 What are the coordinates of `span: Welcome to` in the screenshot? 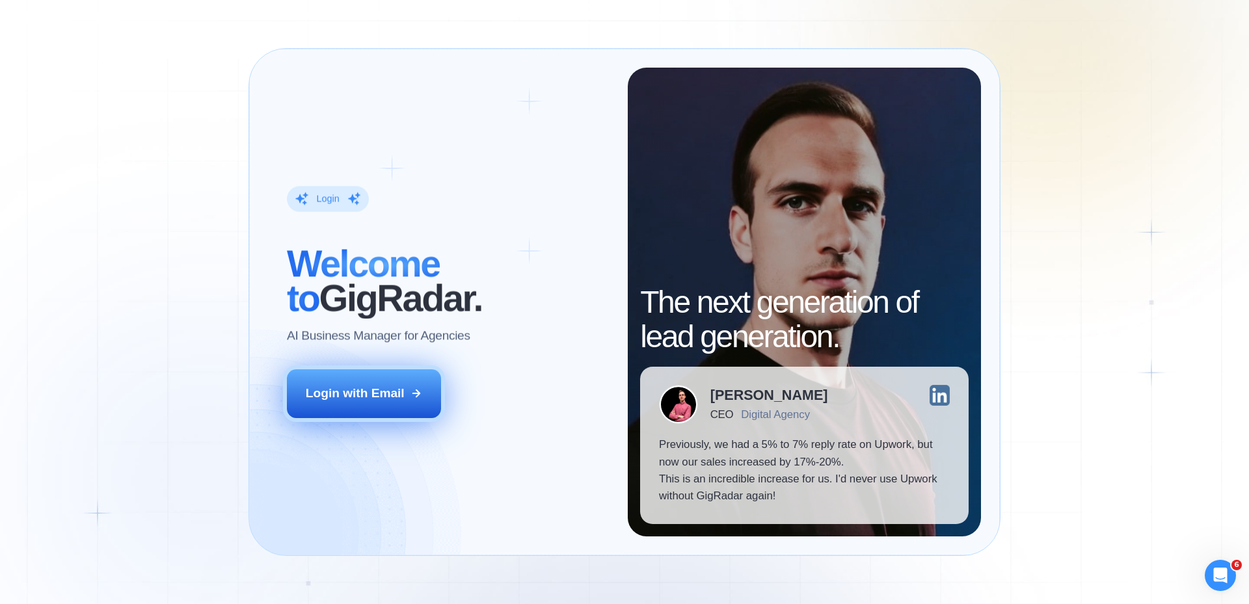 It's located at (363, 280).